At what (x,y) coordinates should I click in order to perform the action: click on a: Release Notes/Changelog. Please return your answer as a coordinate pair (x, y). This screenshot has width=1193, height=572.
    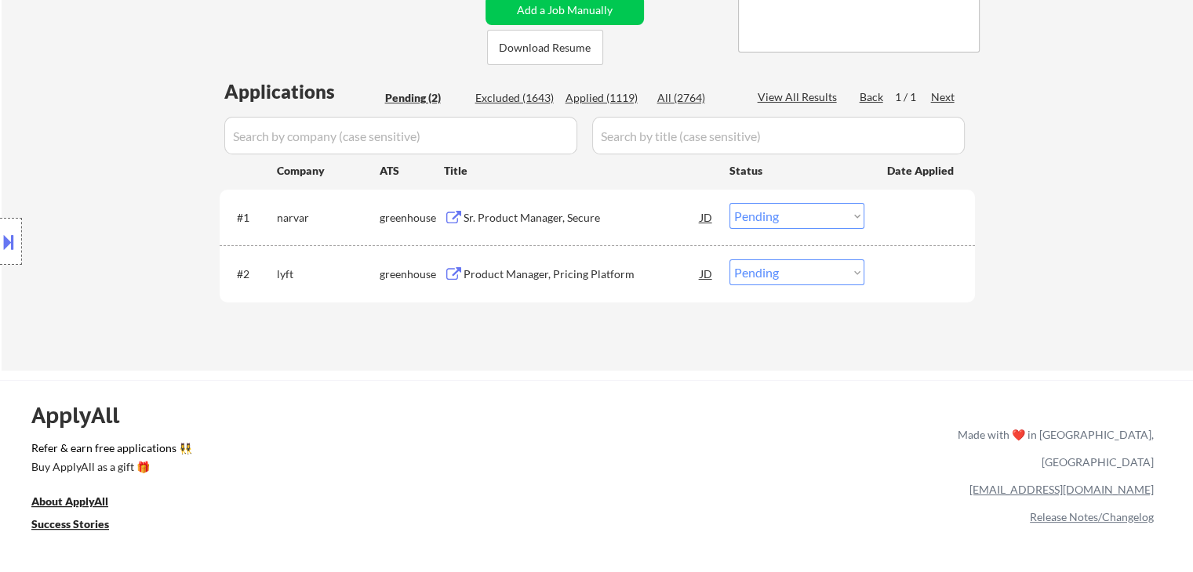
    Looking at the image, I should click on (1092, 517).